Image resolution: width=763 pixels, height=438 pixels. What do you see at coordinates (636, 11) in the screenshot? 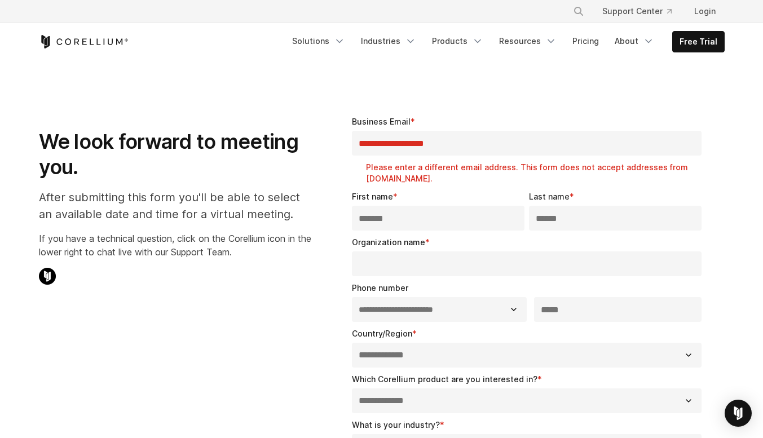
I see `a: Support Center` at bounding box center [636, 11].